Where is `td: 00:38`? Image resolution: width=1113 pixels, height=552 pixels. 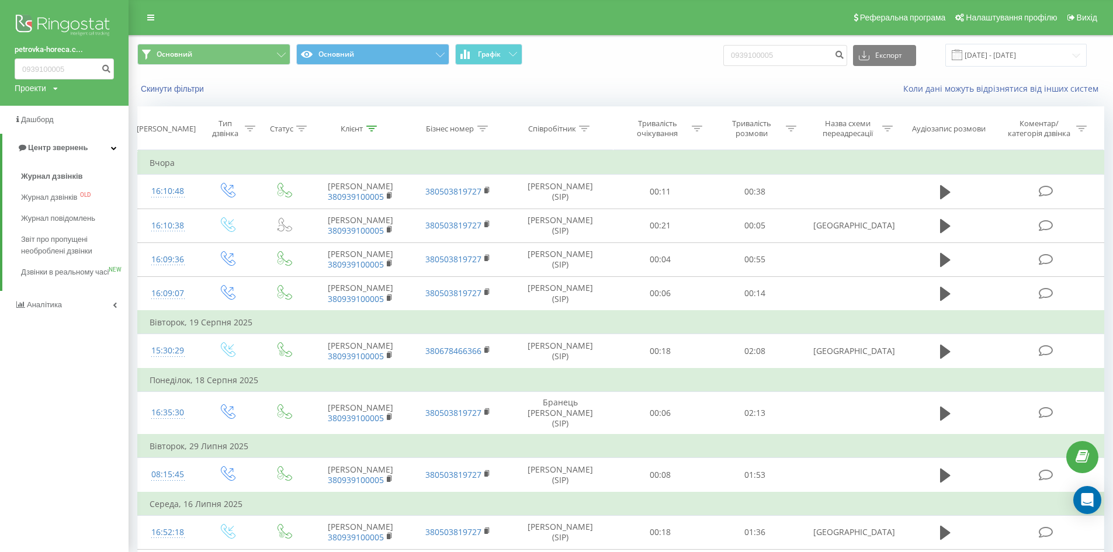 td: 00:38 is located at coordinates (755, 192).